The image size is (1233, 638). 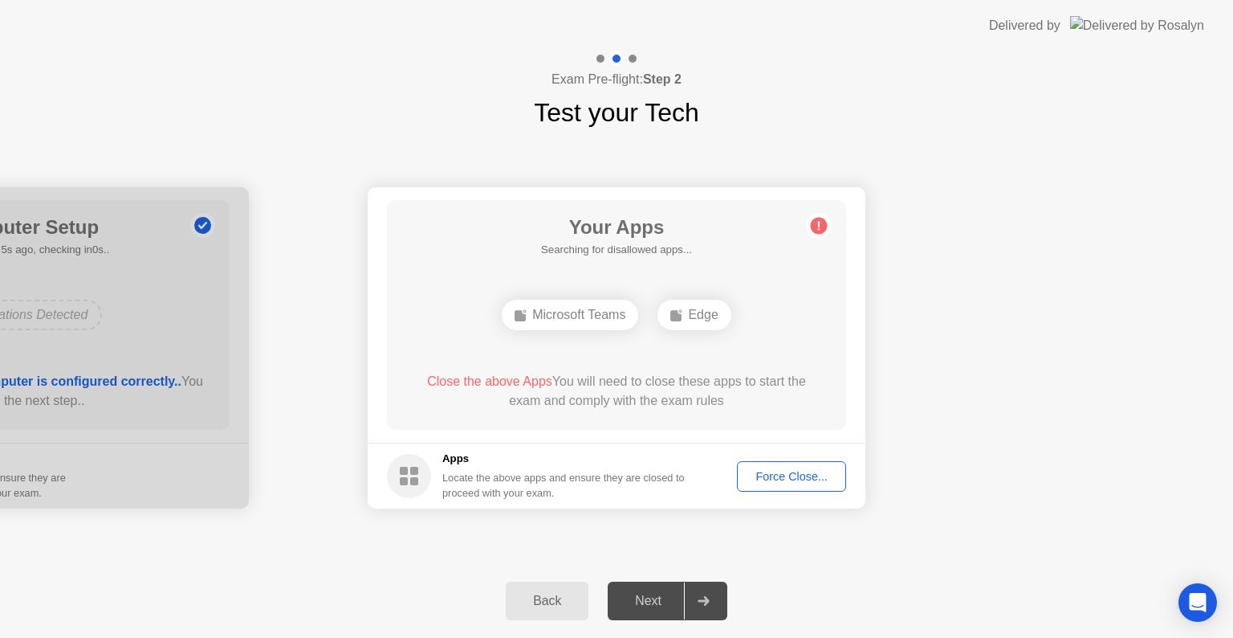 What do you see at coordinates (547, 601) in the screenshot?
I see `div: Back` at bounding box center [547, 601].